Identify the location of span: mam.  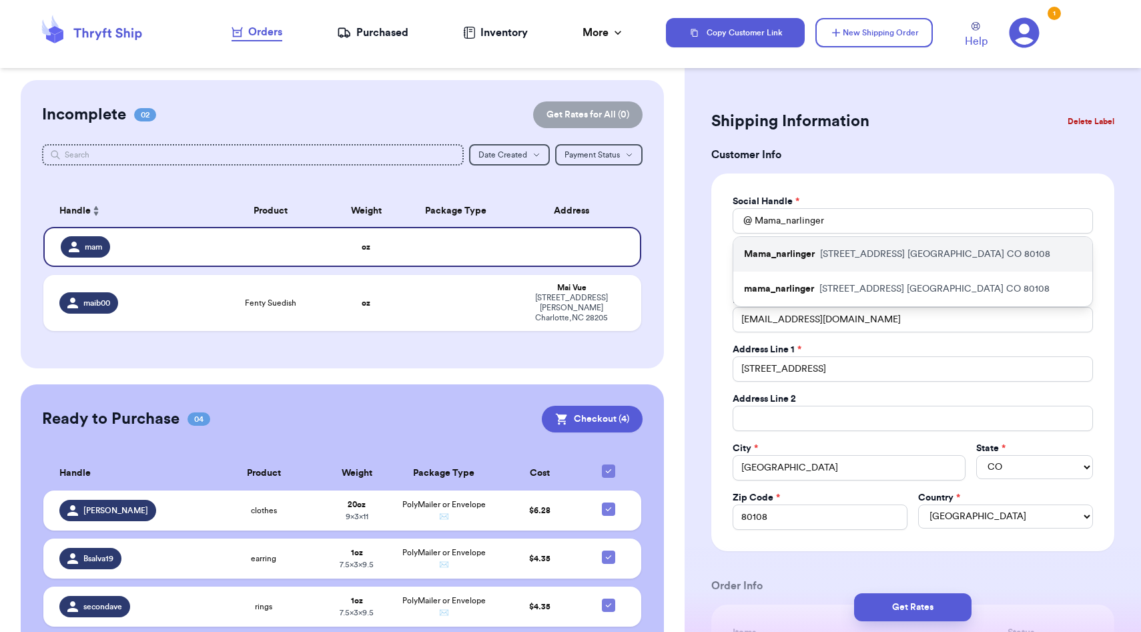
(93, 247).